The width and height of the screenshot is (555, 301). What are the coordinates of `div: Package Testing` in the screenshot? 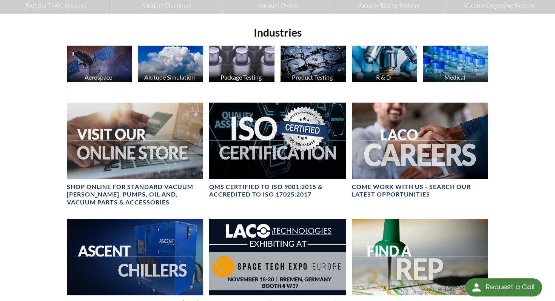 It's located at (241, 77).